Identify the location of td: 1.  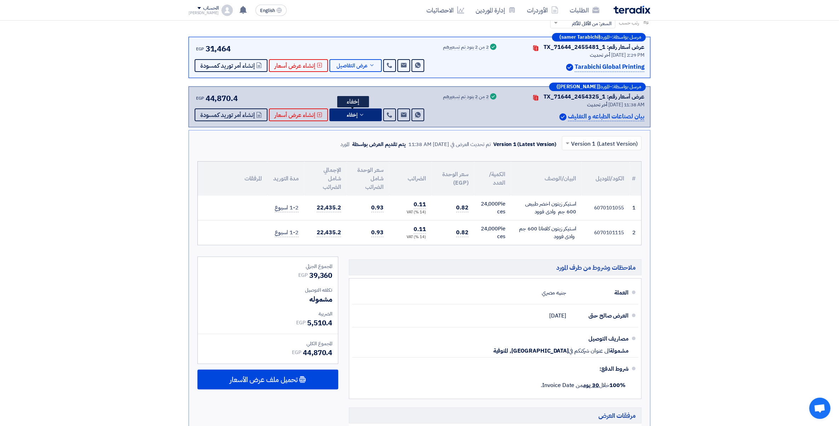
(636, 208).